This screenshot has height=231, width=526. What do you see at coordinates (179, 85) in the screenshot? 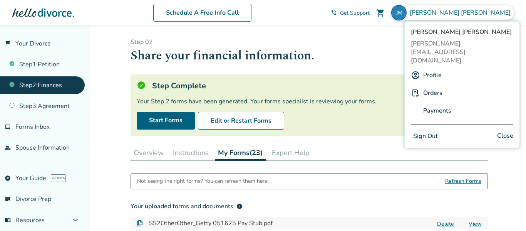
I see `h5: Step Complete` at bounding box center [179, 85].